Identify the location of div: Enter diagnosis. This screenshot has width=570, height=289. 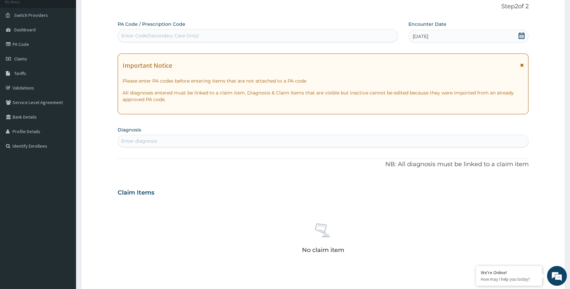
(139, 141).